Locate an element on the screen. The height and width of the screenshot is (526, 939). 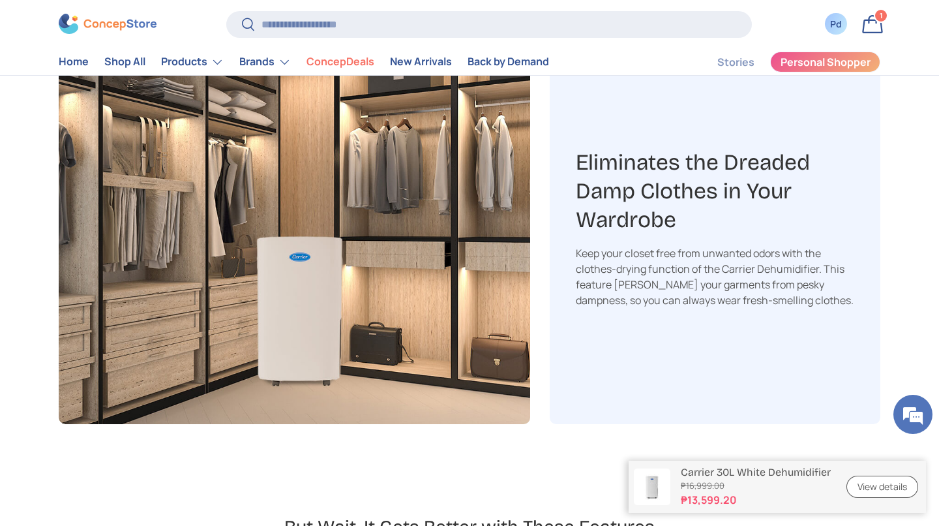
summary: Brands is located at coordinates (265, 62).